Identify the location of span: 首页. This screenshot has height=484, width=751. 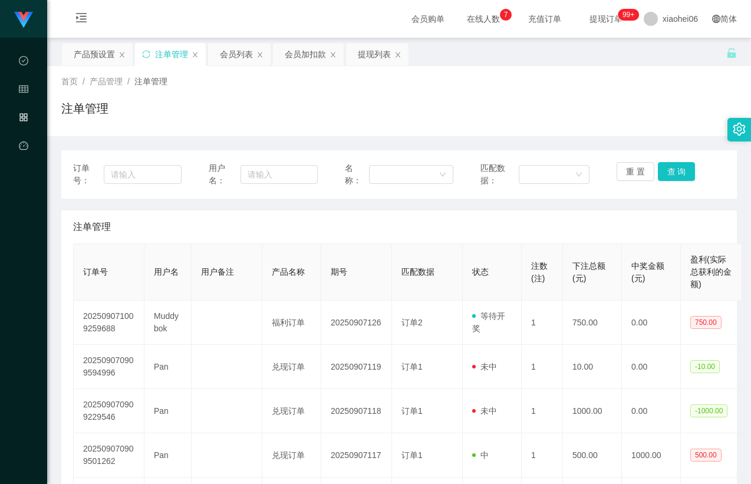
(70, 81).